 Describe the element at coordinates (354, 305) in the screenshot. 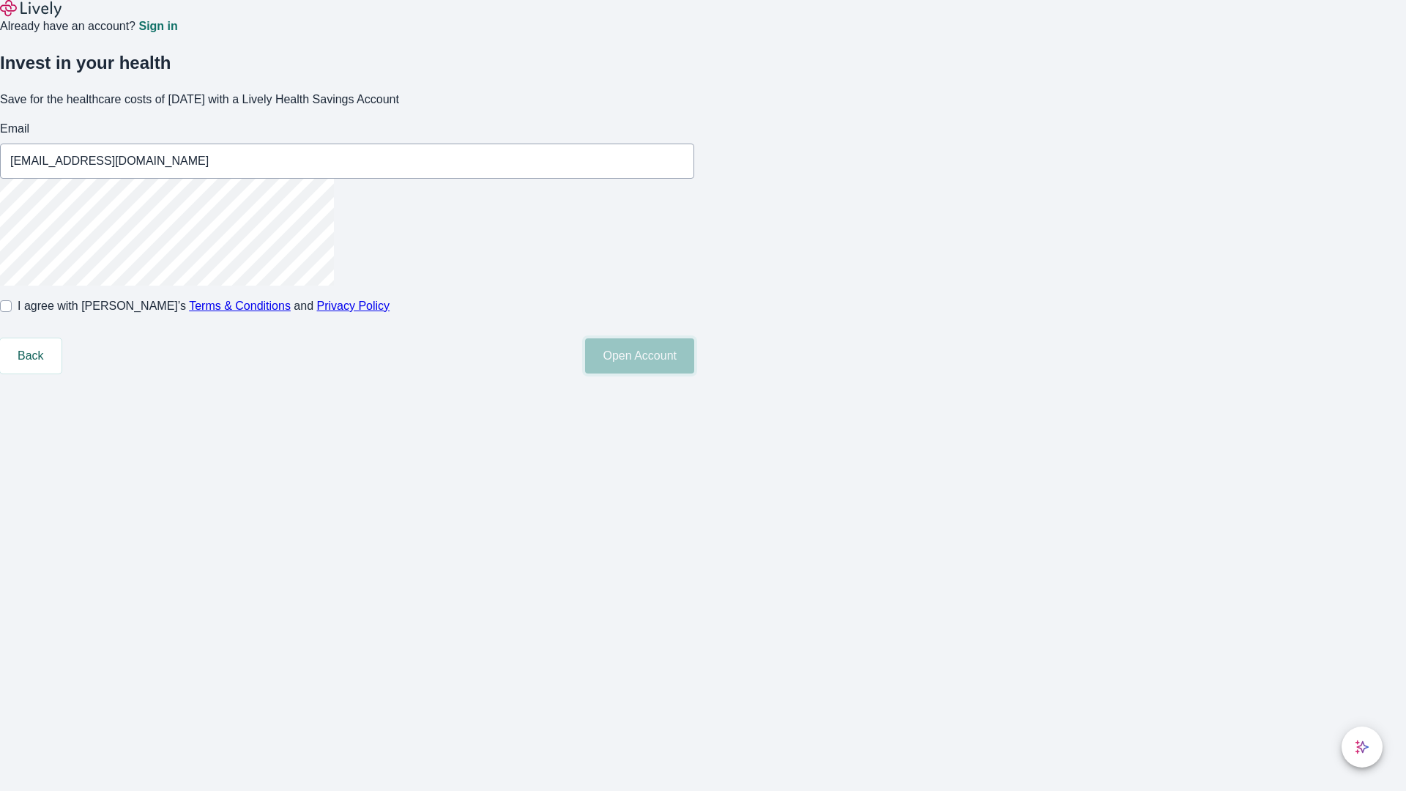

I see `a: Privacy Policy` at that location.